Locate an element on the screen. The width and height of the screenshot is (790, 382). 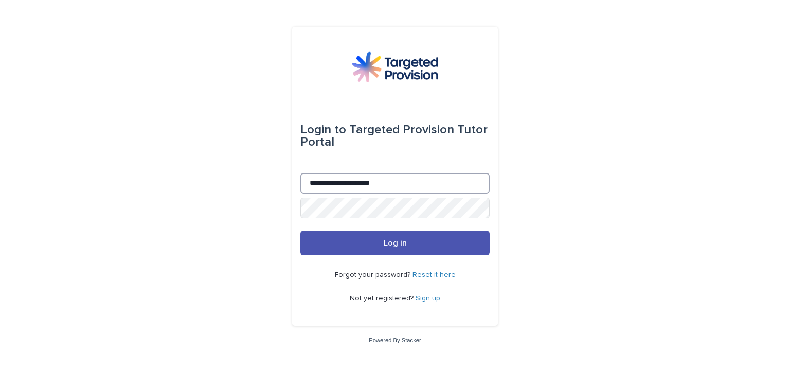
button: Log in is located at coordinates (395, 243).